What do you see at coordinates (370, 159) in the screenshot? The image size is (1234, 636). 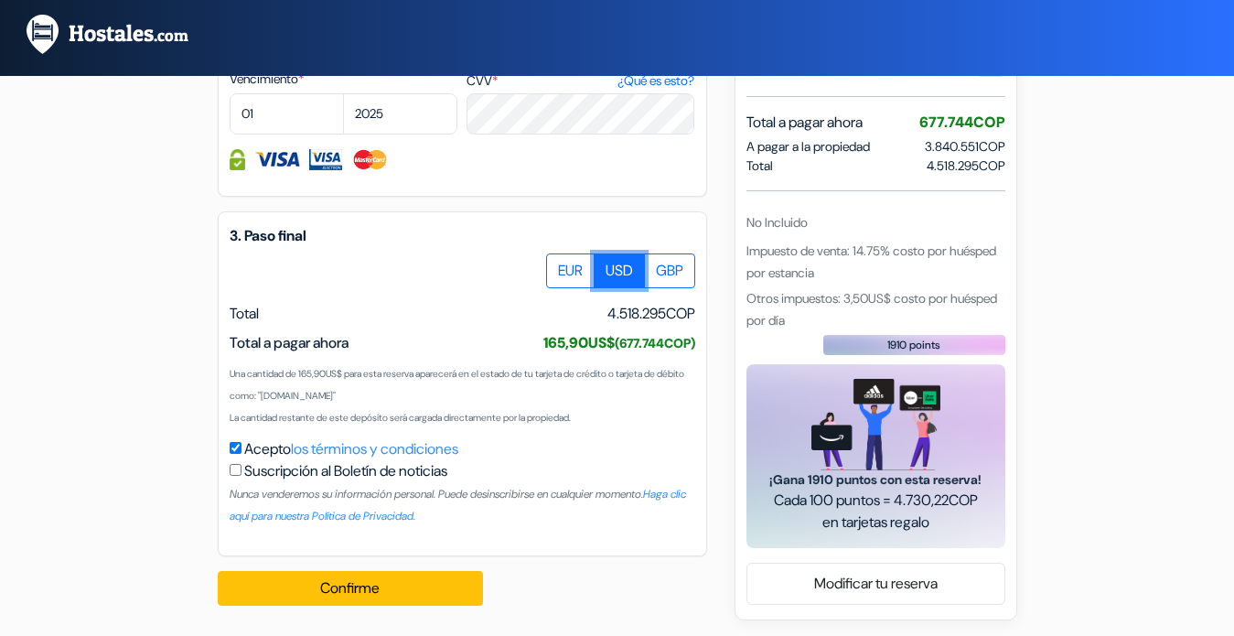 I see `img: Master Card` at bounding box center [370, 159].